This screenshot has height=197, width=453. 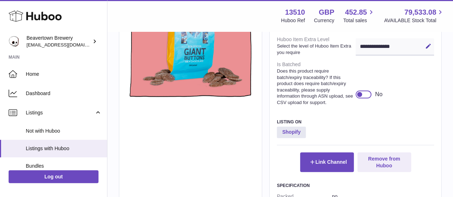 What do you see at coordinates (315, 87) in the screenshot?
I see `strong: Does this product require batch/expiry traceability? If this product does require batch/expiry tr...` at bounding box center [315, 87].